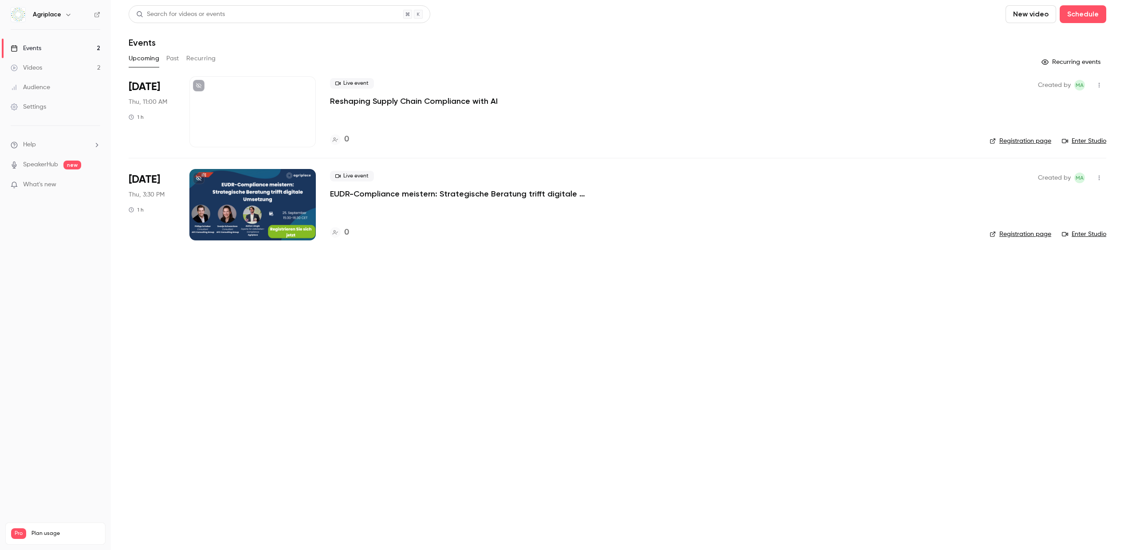 The width and height of the screenshot is (1124, 550). Describe the element at coordinates (463, 194) in the screenshot. I see `a: EUDR-Compliance meistern: Strategische Beratung trifft digitale Umsetzung` at that location.